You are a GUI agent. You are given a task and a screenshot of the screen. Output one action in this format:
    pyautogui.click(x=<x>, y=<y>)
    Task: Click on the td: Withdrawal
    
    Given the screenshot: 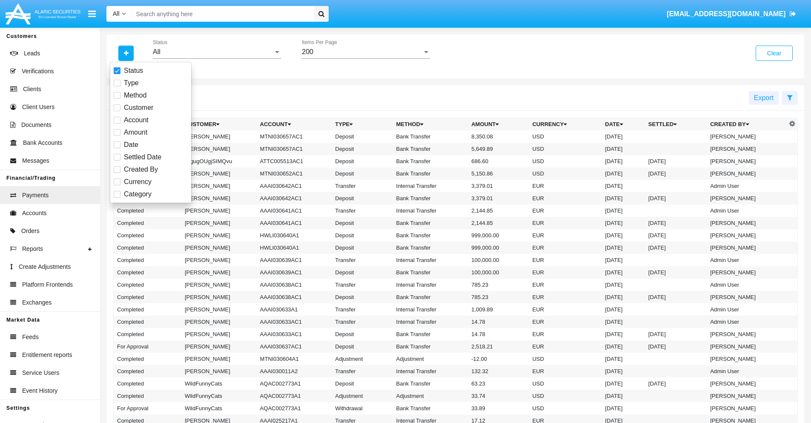 What is the action you would take?
    pyautogui.click(x=362, y=408)
    